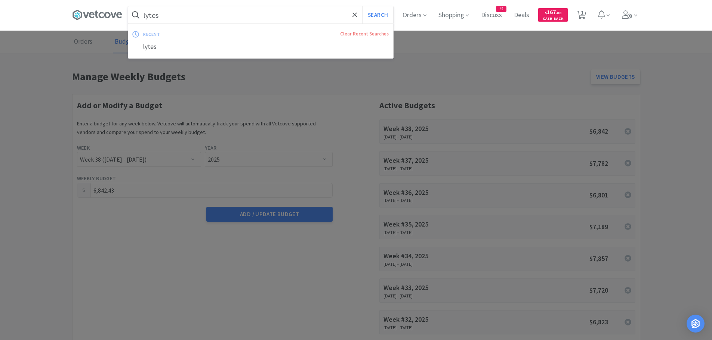  I want to click on span: 45, so click(501, 9).